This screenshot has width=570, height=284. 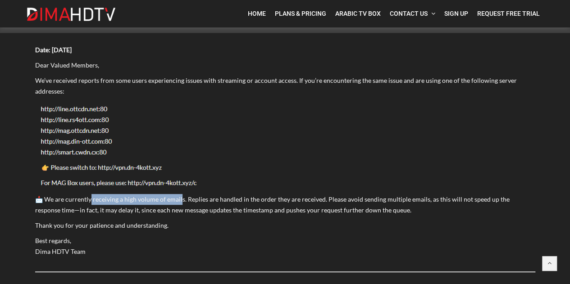 I want to click on a: Contact Us, so click(x=412, y=14).